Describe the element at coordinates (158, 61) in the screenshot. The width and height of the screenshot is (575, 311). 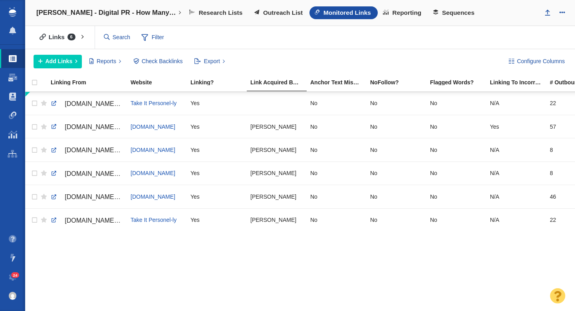
I see `button: Check Backlinks` at that location.